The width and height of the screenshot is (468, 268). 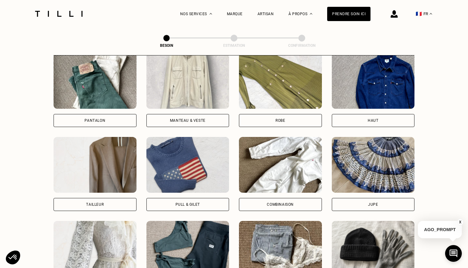 What do you see at coordinates (95, 204) in the screenshot?
I see `div: Tailleur` at bounding box center [95, 204].